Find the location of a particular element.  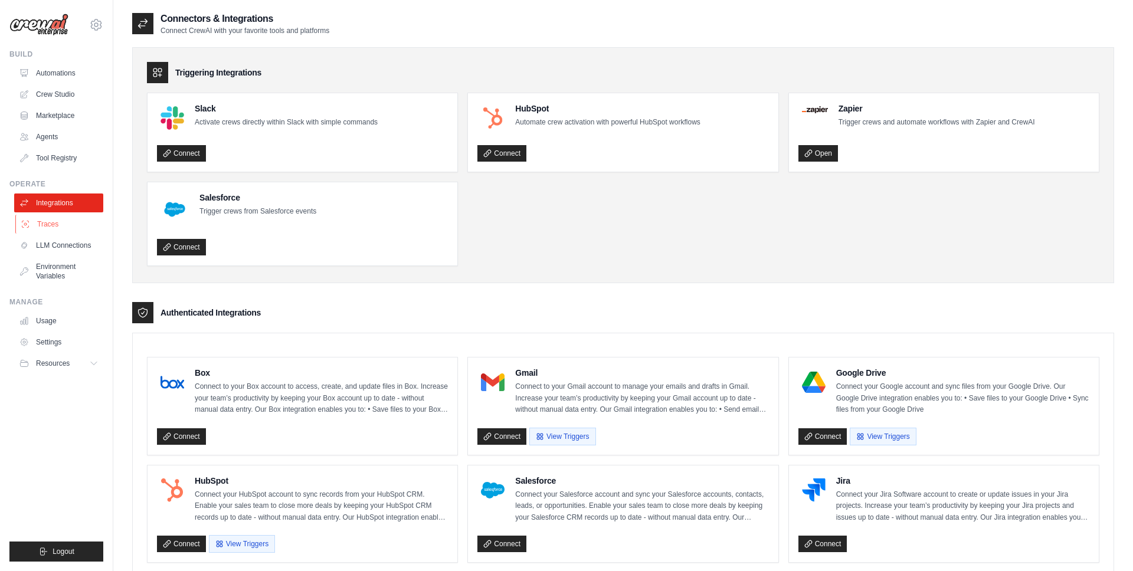

img: Slack Logo is located at coordinates (172, 118).